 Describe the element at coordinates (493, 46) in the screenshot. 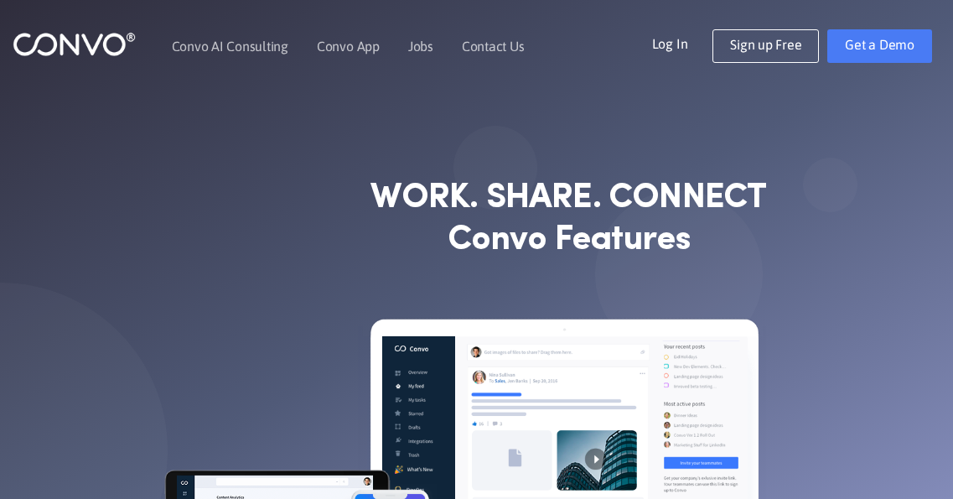

I see `a: Contact Us` at that location.